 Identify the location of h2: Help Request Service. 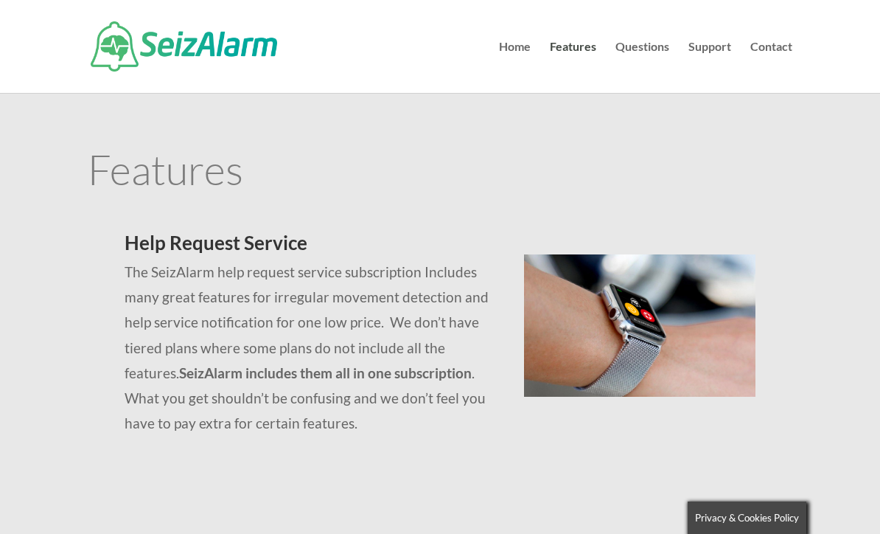
(307, 246).